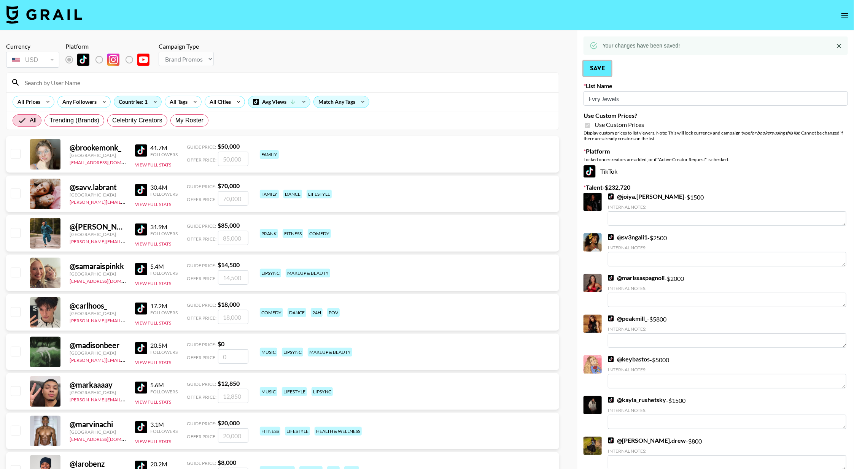 The width and height of the screenshot is (854, 469). I want to click on strong: $ 14,500, so click(229, 265).